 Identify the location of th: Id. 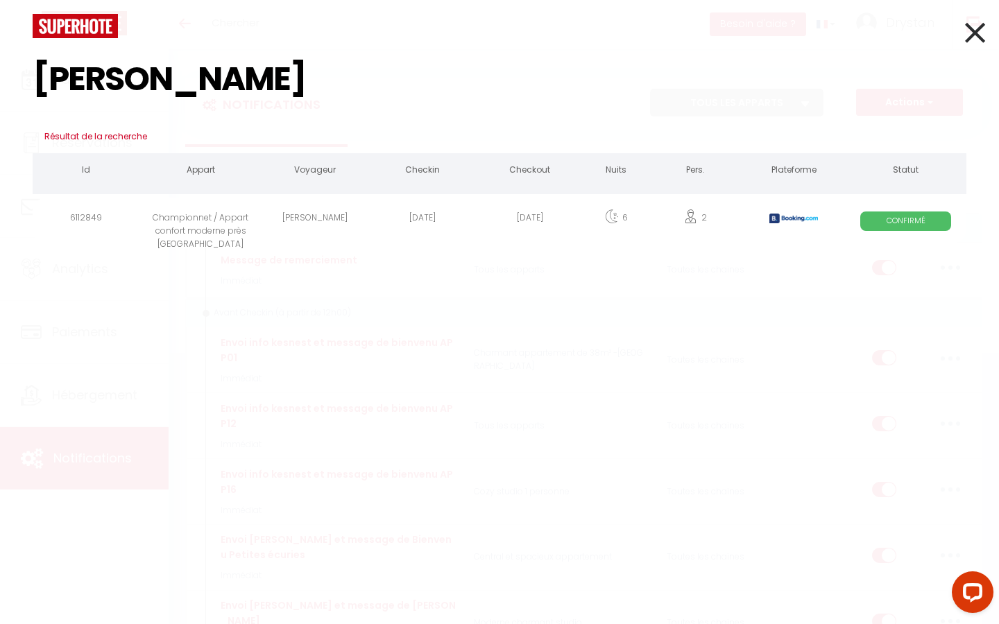
(86, 172).